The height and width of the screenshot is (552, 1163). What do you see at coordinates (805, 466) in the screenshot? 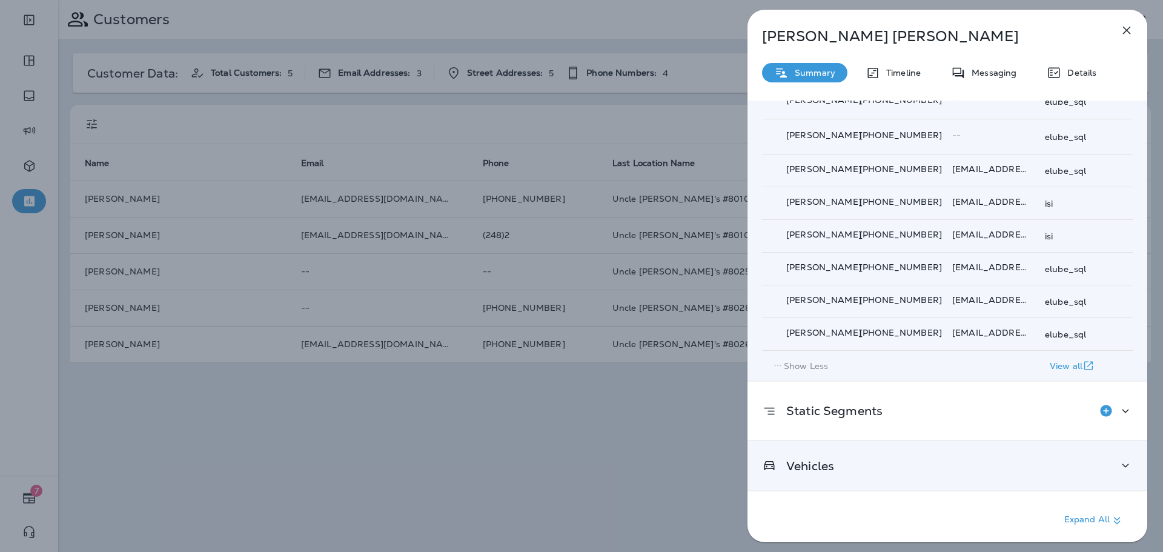
I see `p: Vehicles` at bounding box center [805, 466].